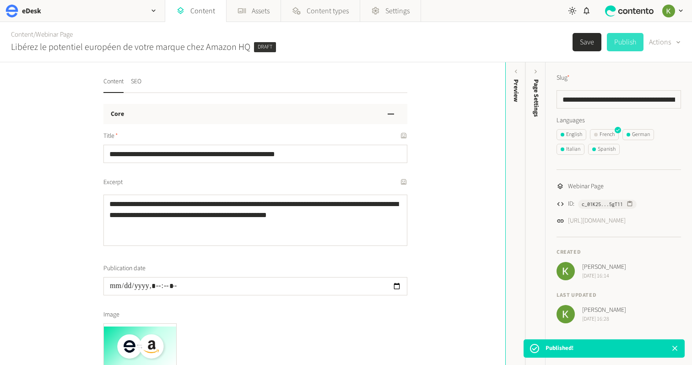 The width and height of the screenshot is (692, 365). I want to click on h4: Last updated, so click(619, 295).